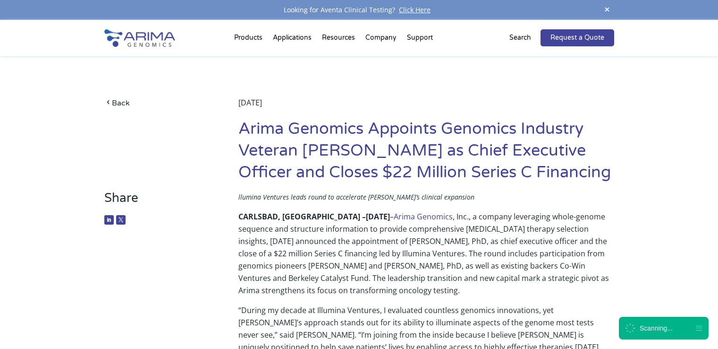  Describe the element at coordinates (157, 201) in the screenshot. I see `h3: Share` at that location.